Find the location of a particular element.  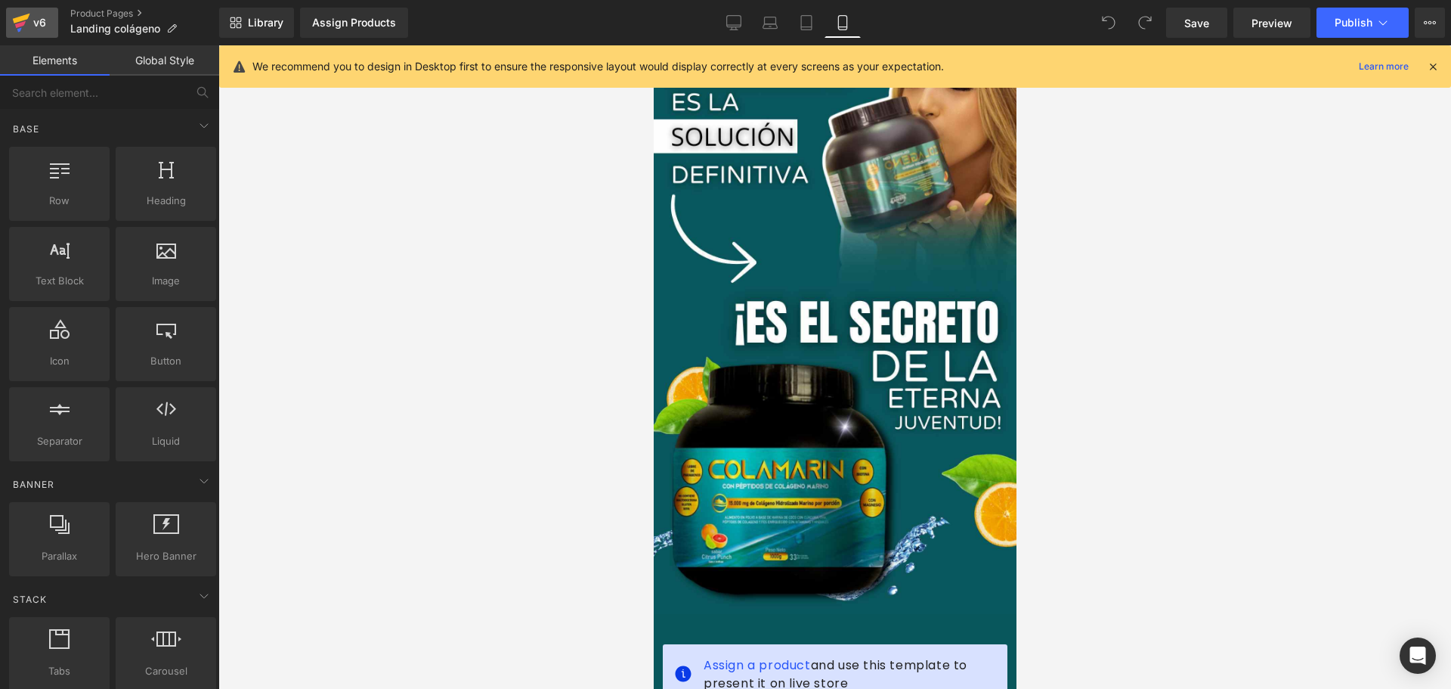

span: Row is located at coordinates (59, 200).